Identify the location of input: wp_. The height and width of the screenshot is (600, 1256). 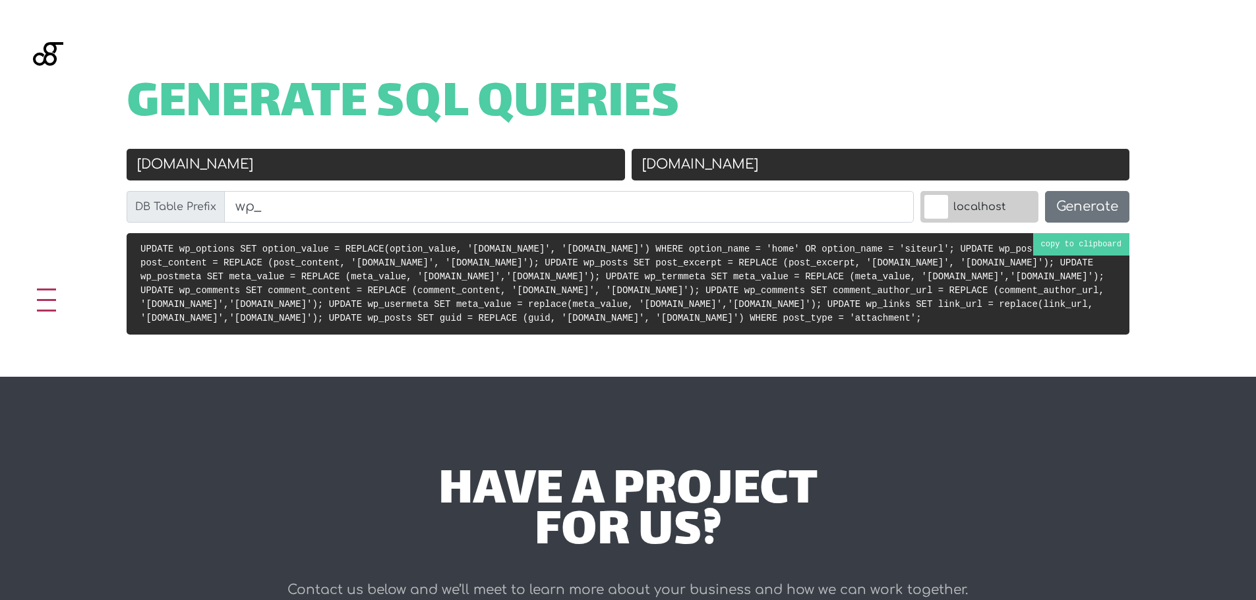
(569, 207).